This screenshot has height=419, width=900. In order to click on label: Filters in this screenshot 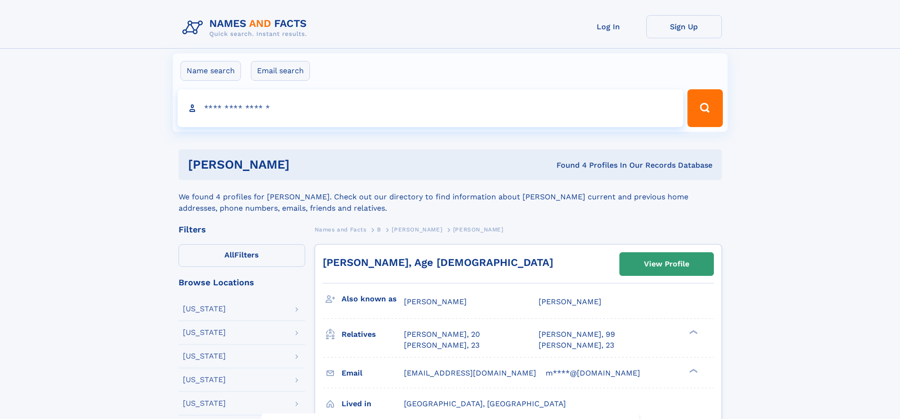, I will do `click(242, 256)`.